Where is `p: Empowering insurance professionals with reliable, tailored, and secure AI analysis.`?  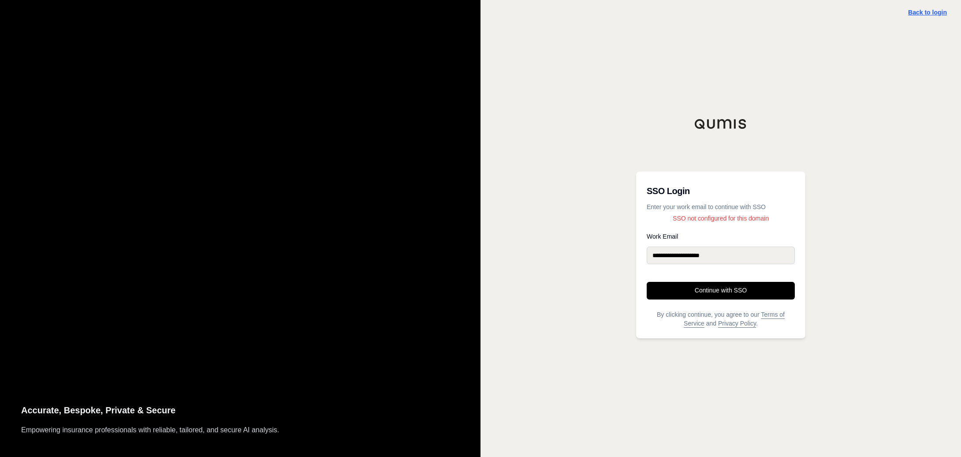 p: Empowering insurance professionals with reliable, tailored, and secure AI analysis. is located at coordinates (240, 430).